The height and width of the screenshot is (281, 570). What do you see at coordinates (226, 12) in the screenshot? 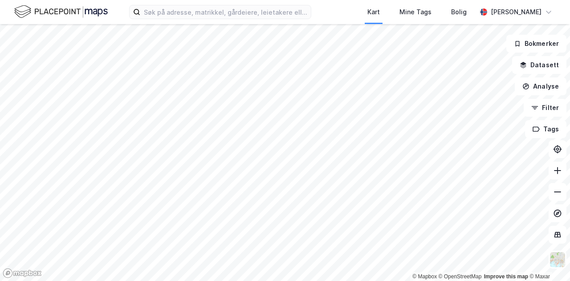
I see `input: Søk på adresse, matrikkel, gårdeiere, leietakere eller personer` at bounding box center [226, 12].